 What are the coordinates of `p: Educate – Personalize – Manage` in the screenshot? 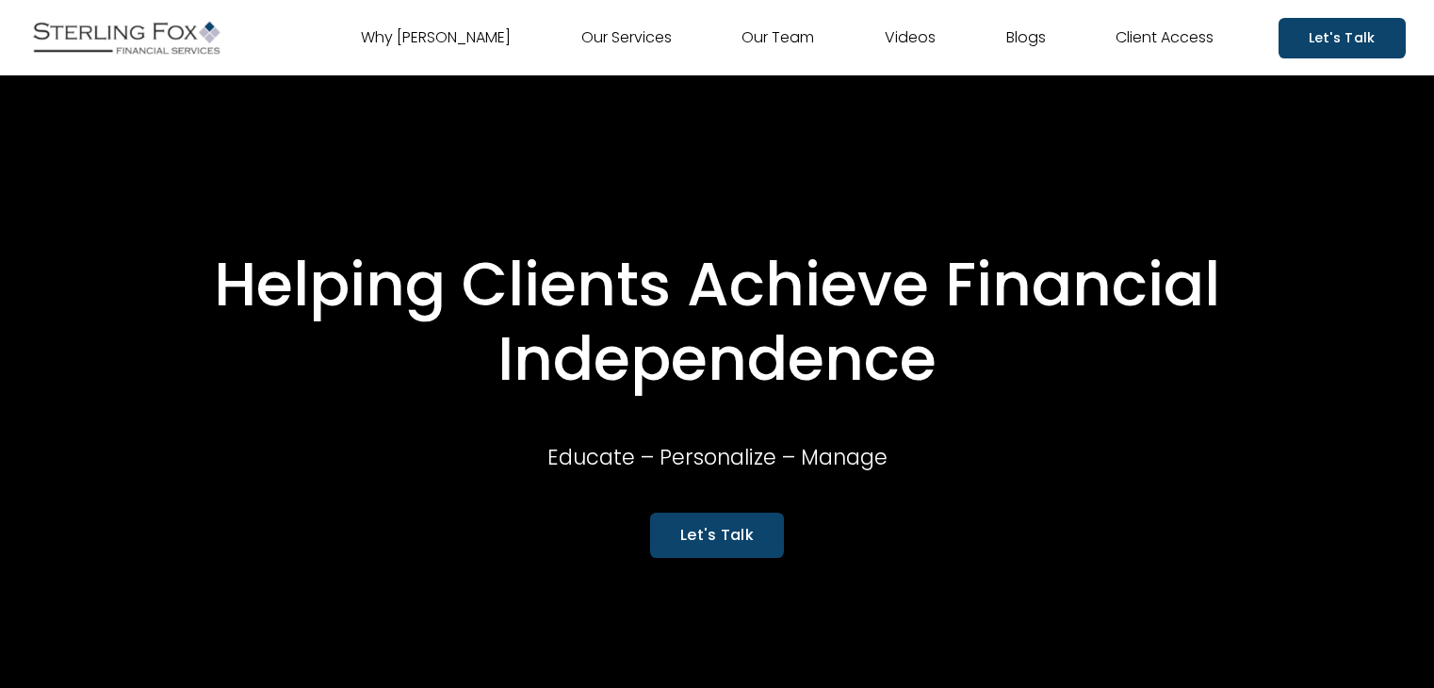 It's located at (717, 457).